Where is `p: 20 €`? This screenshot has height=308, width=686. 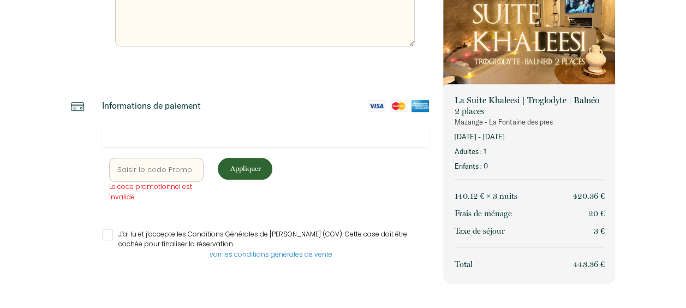
p: 20 € is located at coordinates (597, 213).